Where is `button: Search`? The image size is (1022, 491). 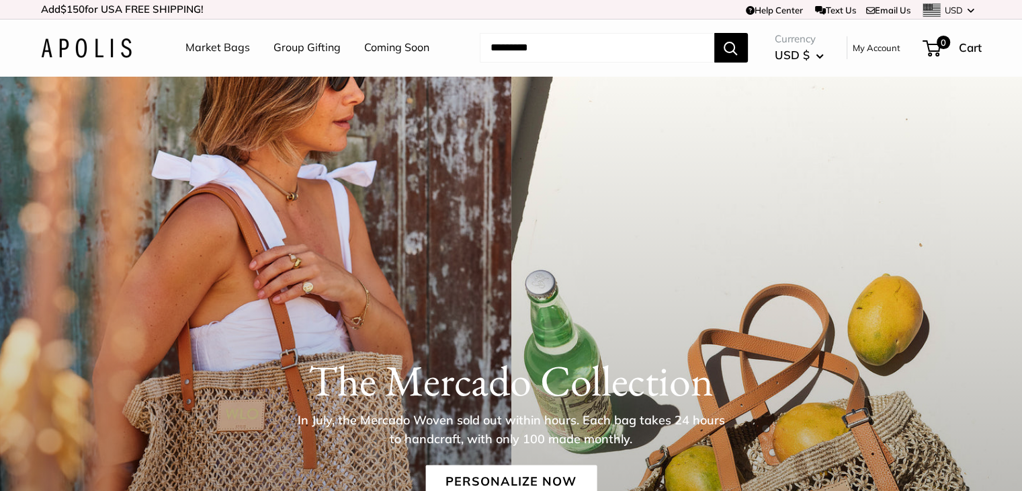
button: Search is located at coordinates (731, 48).